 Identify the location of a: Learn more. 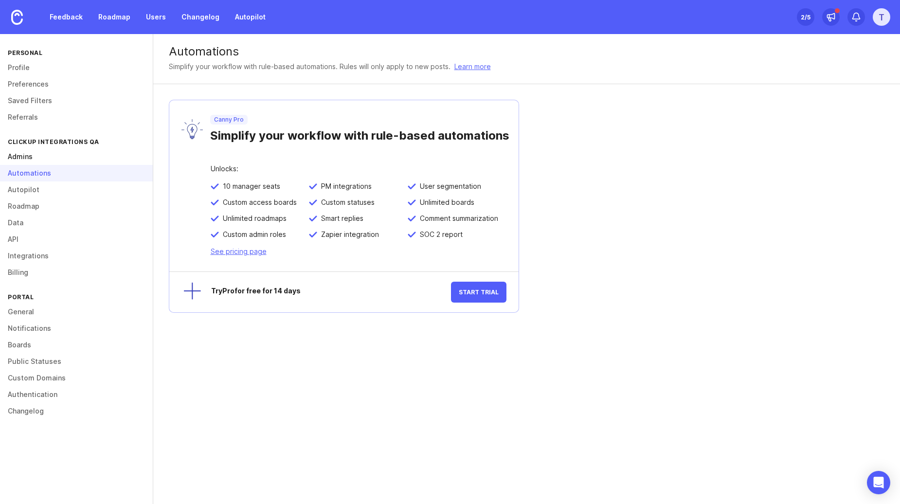
(472, 67).